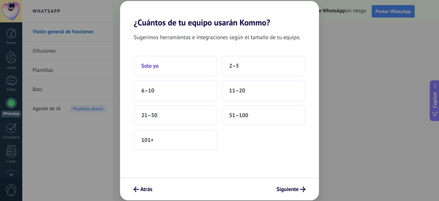  I want to click on span: Atrás, so click(146, 189).